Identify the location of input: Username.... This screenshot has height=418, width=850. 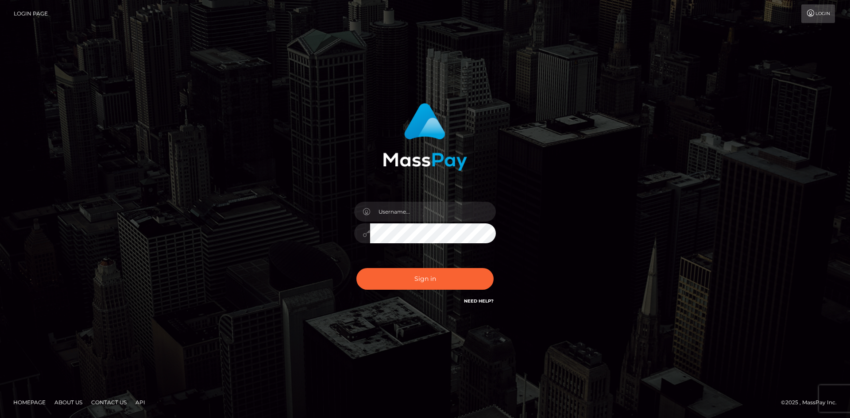
(433, 212).